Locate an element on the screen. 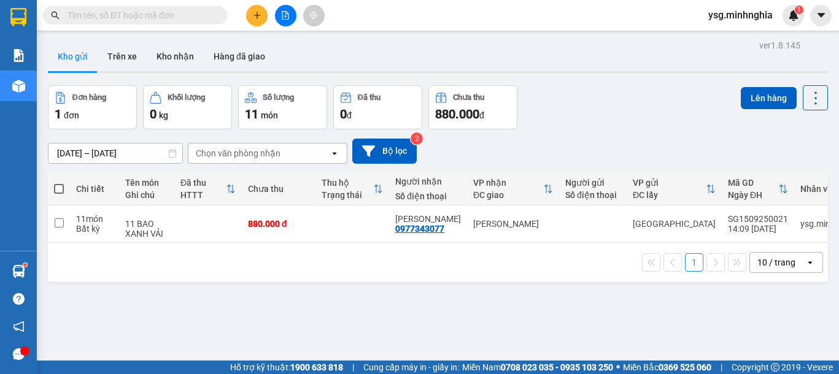 The image size is (839, 374). div: 0977343077 is located at coordinates (420, 229).